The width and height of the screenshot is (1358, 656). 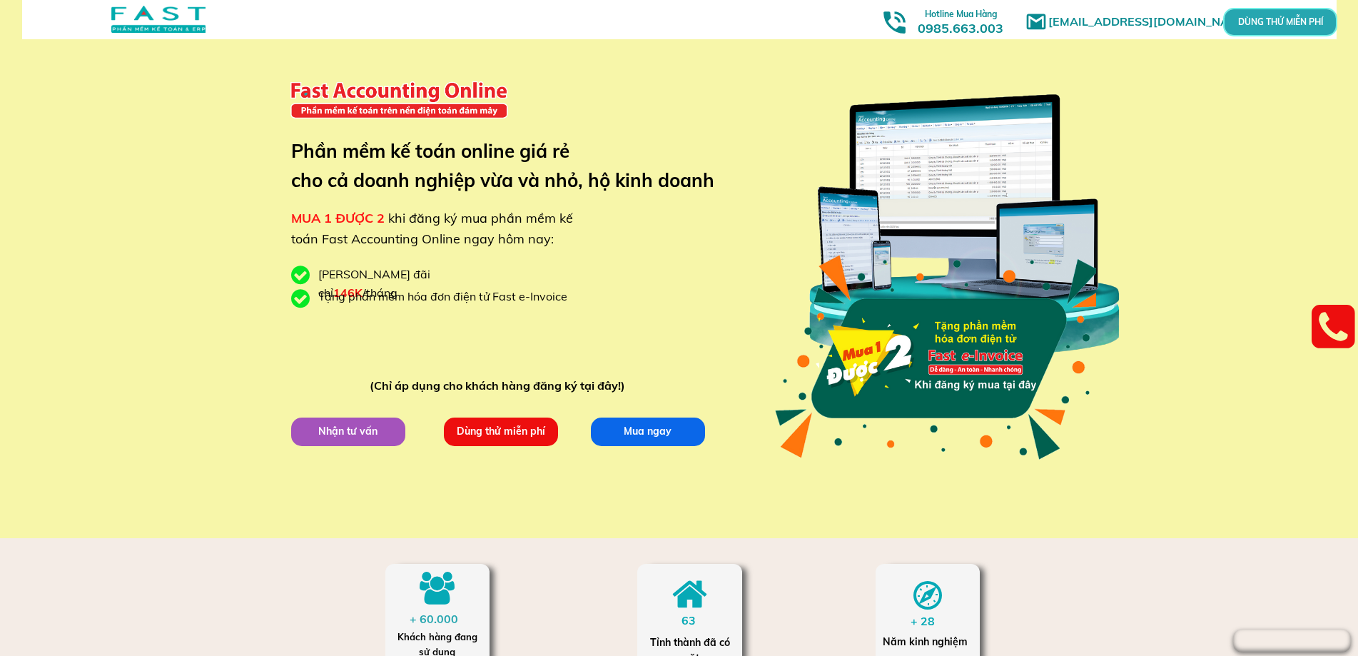 What do you see at coordinates (347, 292) in the screenshot?
I see `span: 146K` at bounding box center [347, 292].